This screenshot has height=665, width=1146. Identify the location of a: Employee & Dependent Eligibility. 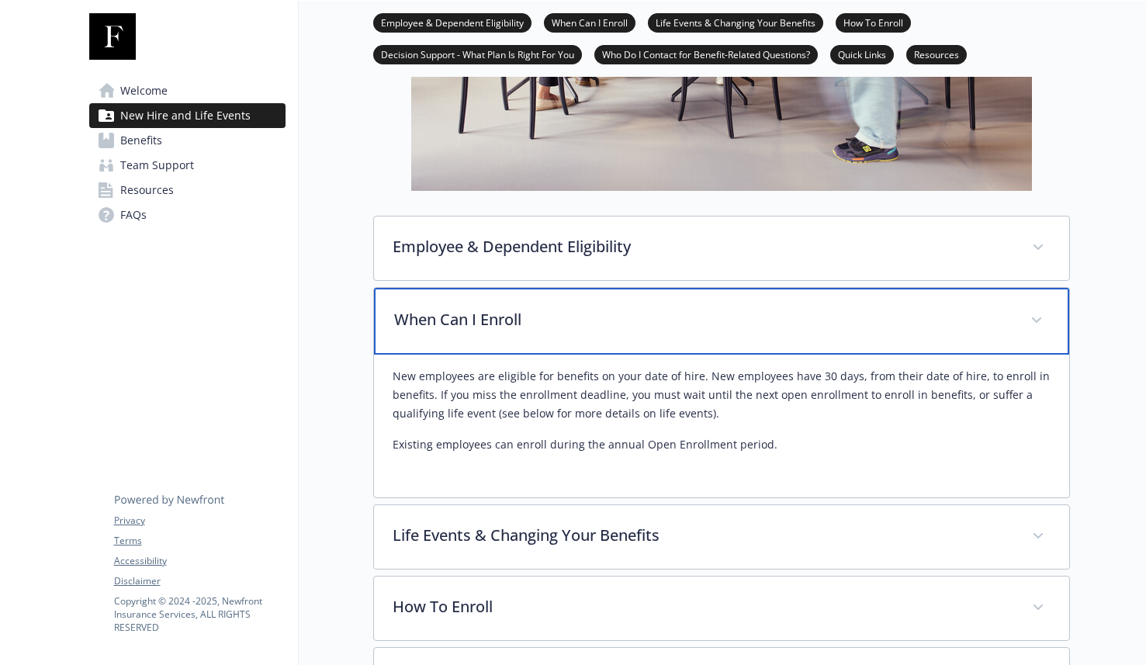
(452, 22).